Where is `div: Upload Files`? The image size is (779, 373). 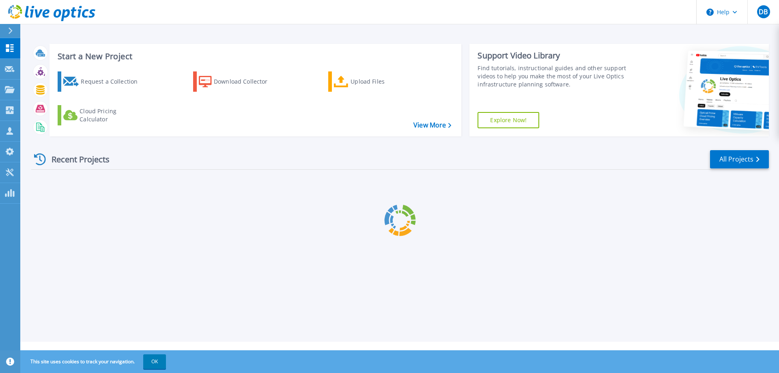
div: Upload Files is located at coordinates (383, 82).